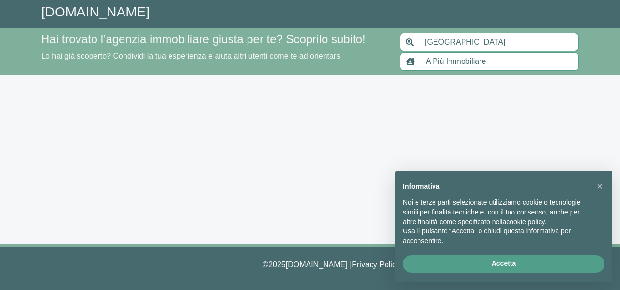 This screenshot has width=620, height=290. What do you see at coordinates (499, 62) in the screenshot?
I see `input: Inserisci nome agenzia immobiliare` at bounding box center [499, 62].